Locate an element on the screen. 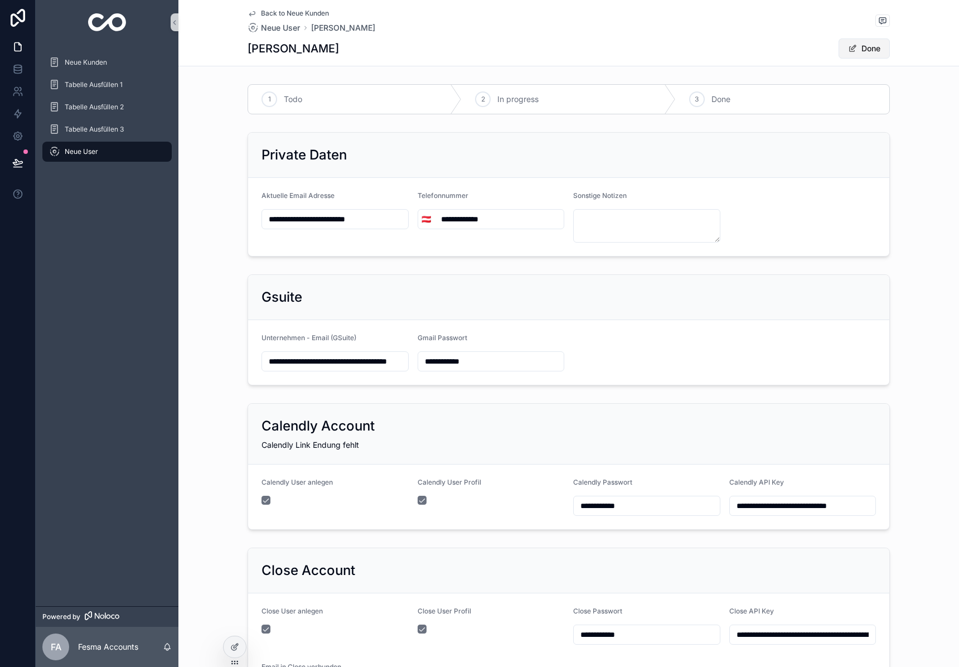 This screenshot has height=667, width=959. span: Neue Kunden is located at coordinates (86, 62).